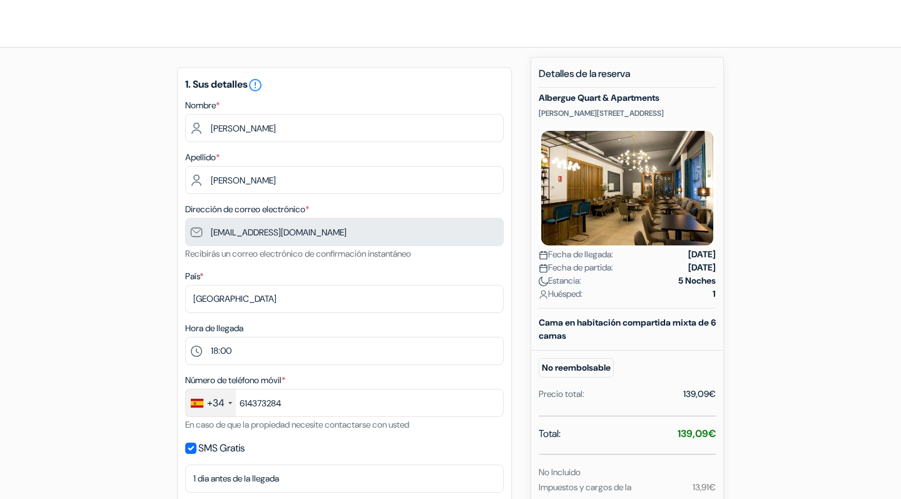 The height and width of the screenshot is (499, 901). Describe the element at coordinates (550, 434) in the screenshot. I see `span: Total:` at that location.